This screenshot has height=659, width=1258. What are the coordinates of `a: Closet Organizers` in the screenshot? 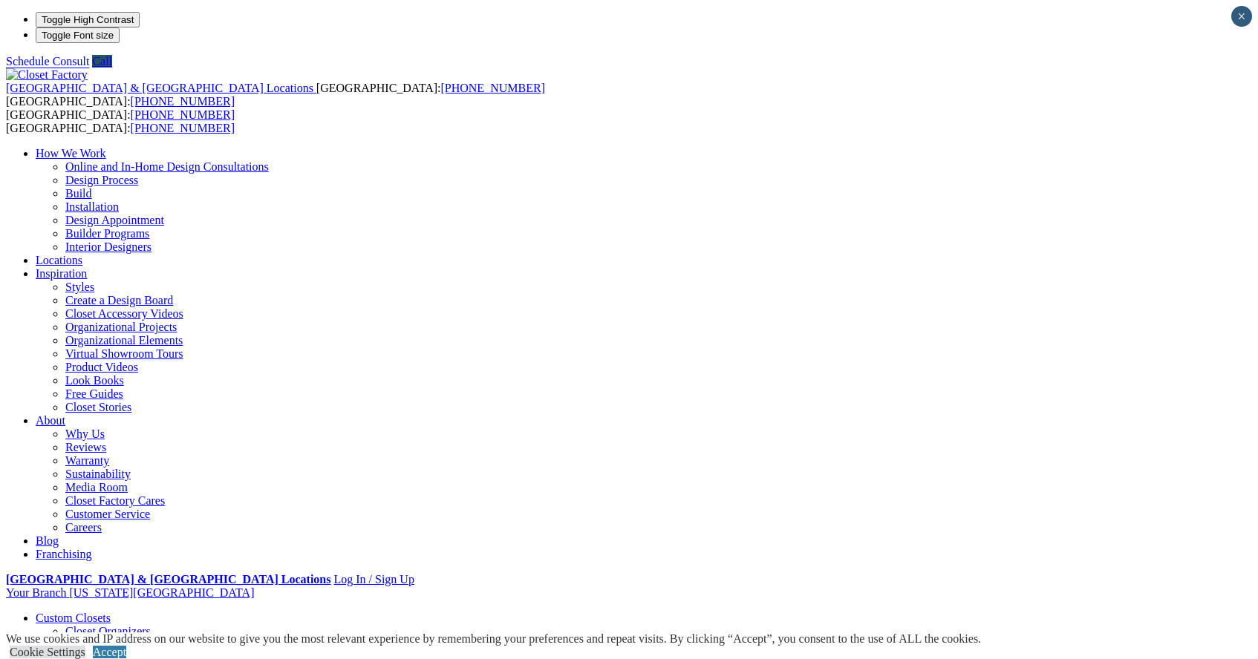 It's located at (108, 631).